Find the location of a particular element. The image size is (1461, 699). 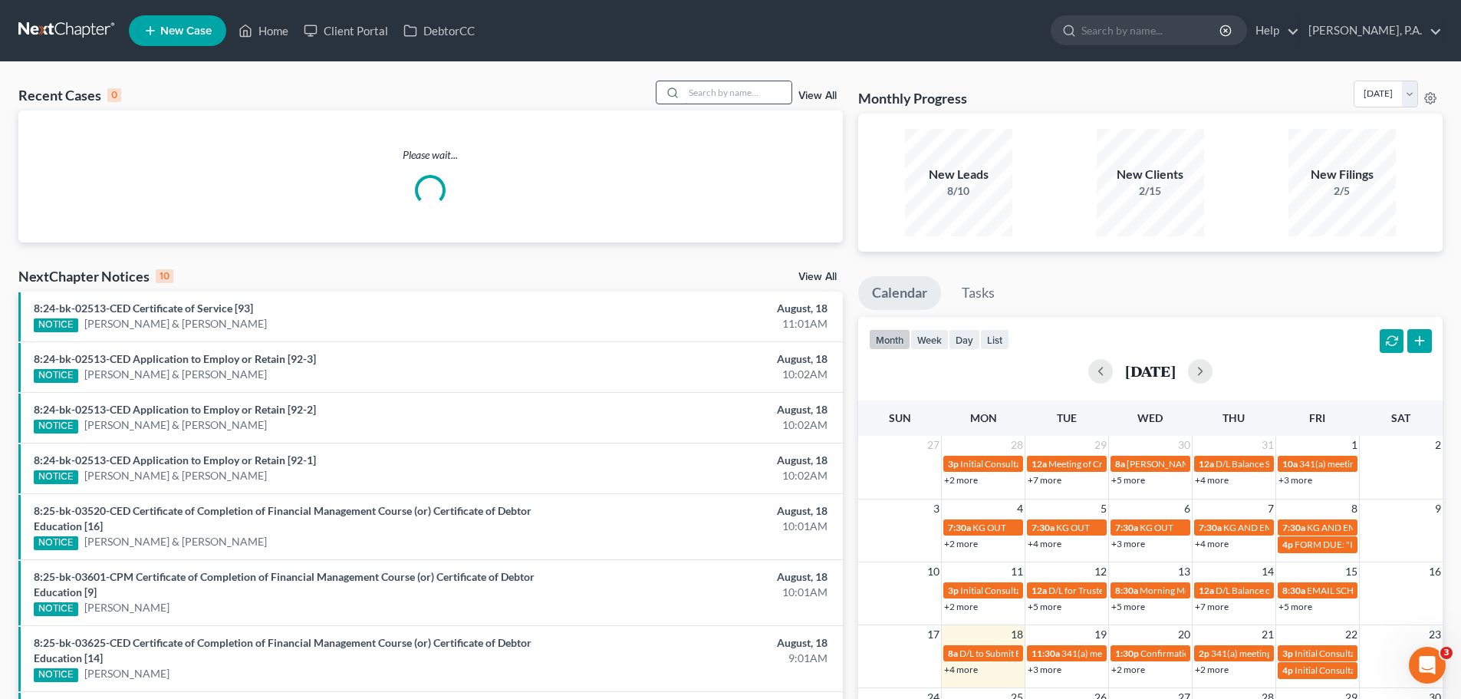

button: week is located at coordinates (930, 339).